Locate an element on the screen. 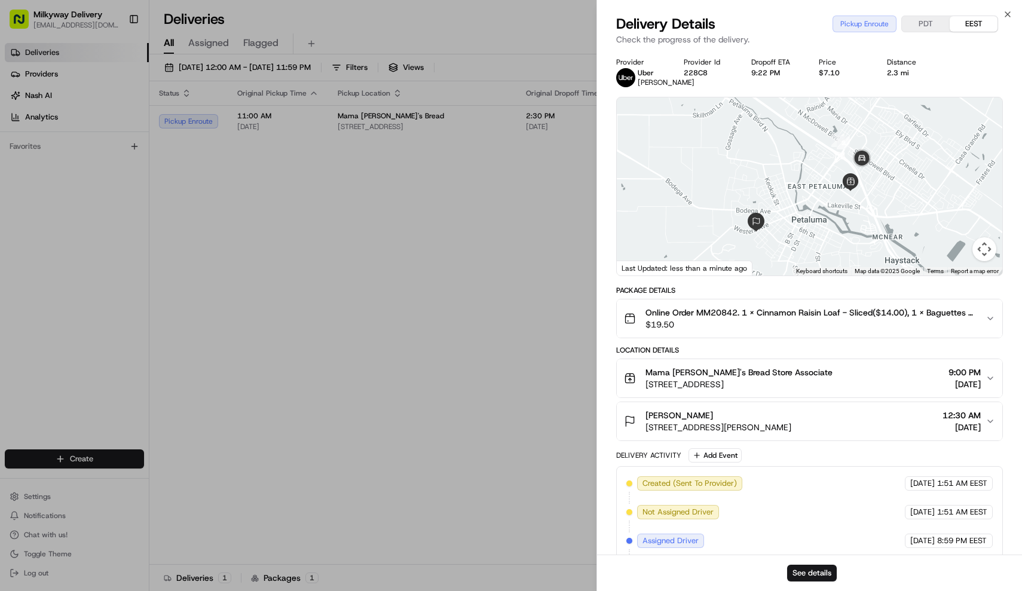 The image size is (1022, 591). span: 9:00 PM is located at coordinates (965, 372).